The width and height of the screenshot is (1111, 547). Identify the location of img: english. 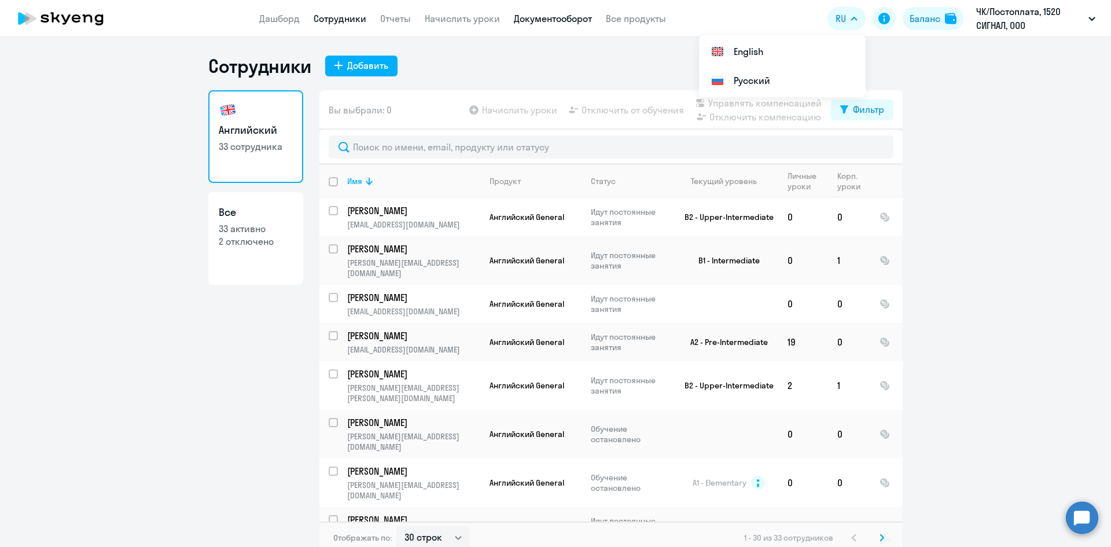
(228, 110).